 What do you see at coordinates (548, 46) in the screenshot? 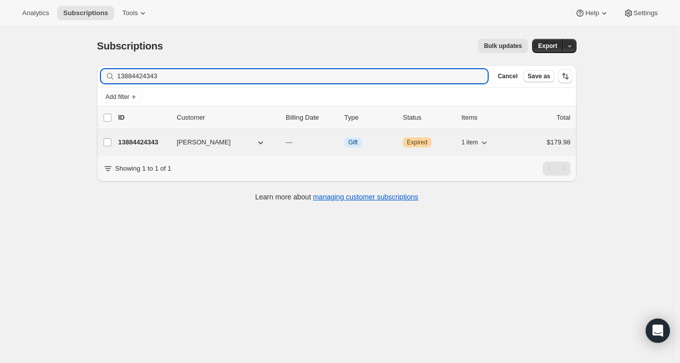
I see `button: Export` at bounding box center [548, 46].